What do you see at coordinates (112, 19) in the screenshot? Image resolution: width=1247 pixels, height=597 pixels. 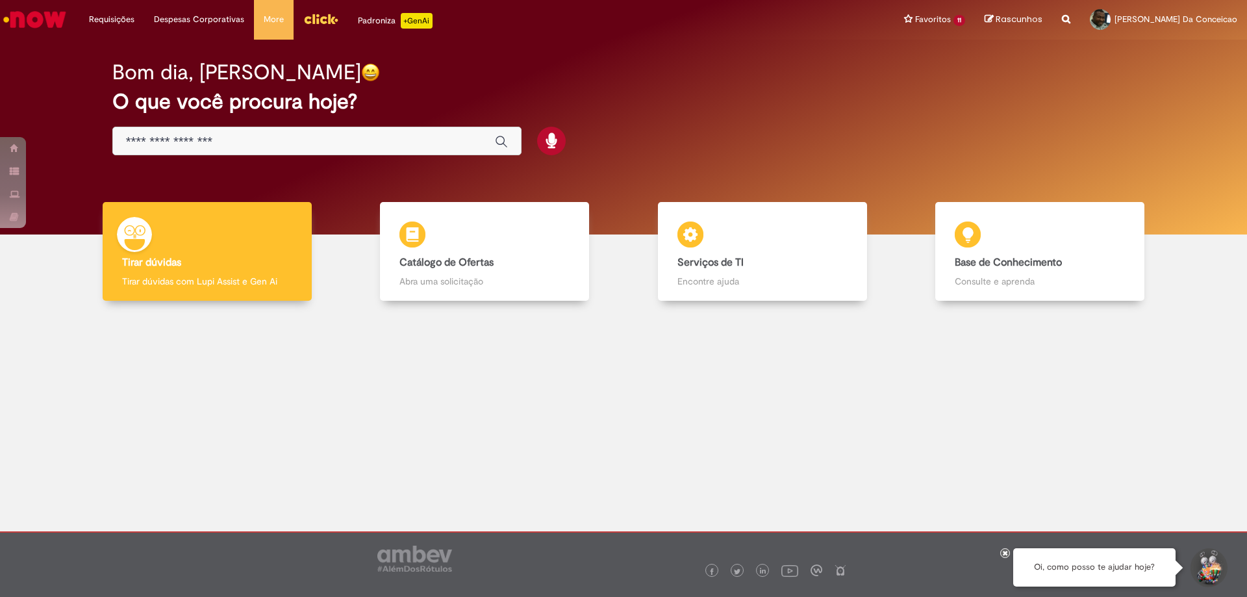 I see `span: Requisições` at bounding box center [112, 19].